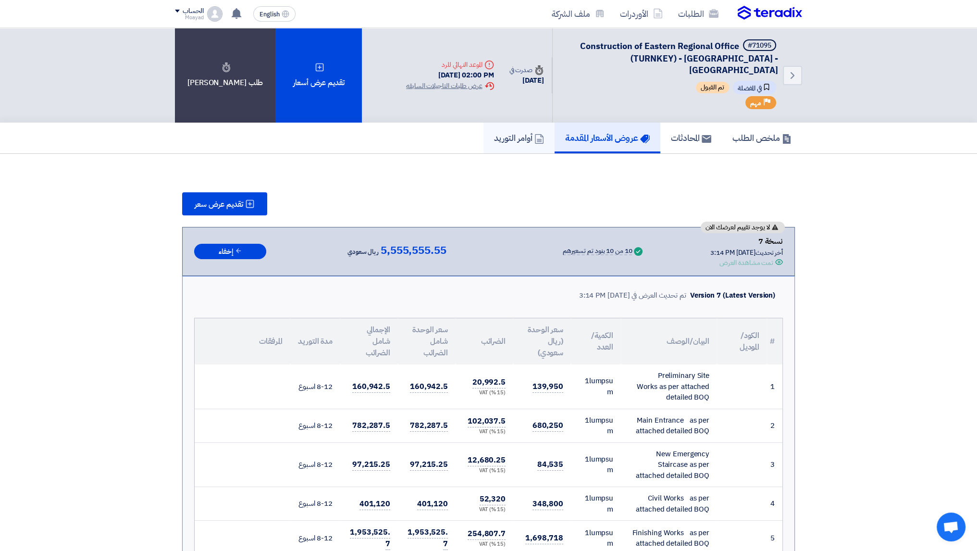 This screenshot has width=977, height=551. Describe the element at coordinates (486, 421) in the screenshot. I see `span: 102,037.5` at that location.